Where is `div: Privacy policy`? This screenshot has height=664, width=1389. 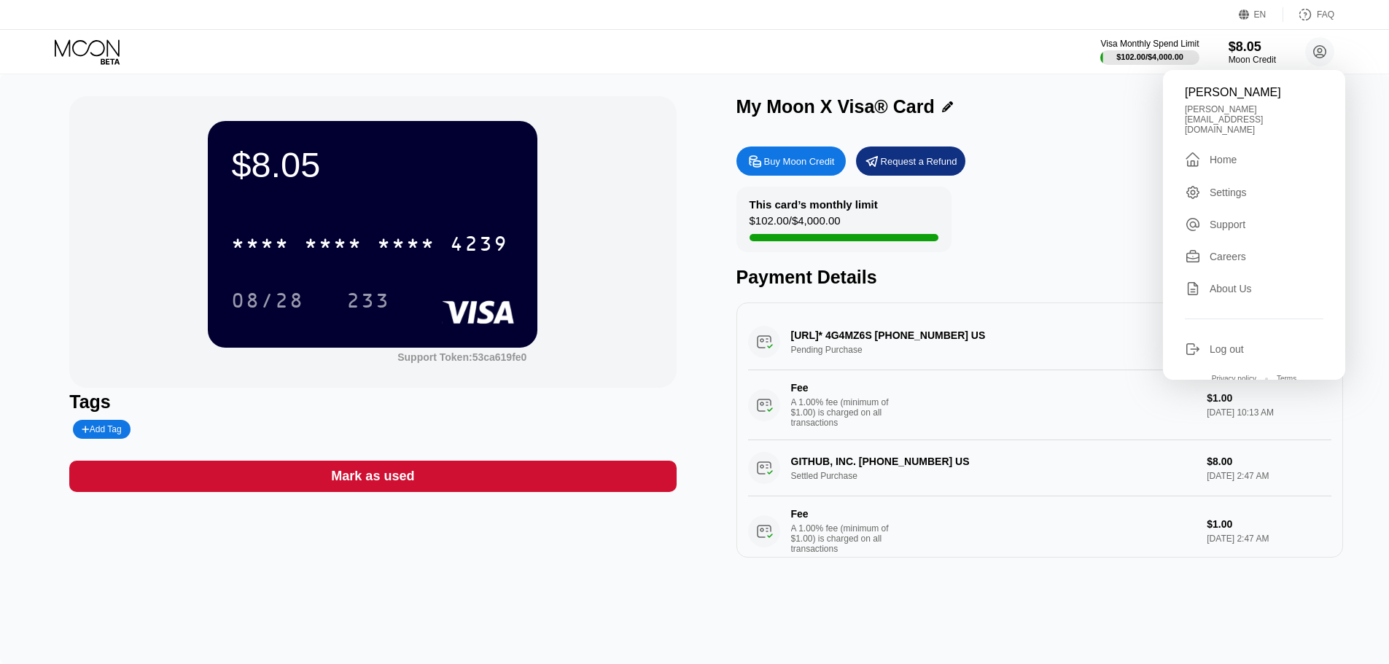 div: Privacy policy is located at coordinates (1233, 378).